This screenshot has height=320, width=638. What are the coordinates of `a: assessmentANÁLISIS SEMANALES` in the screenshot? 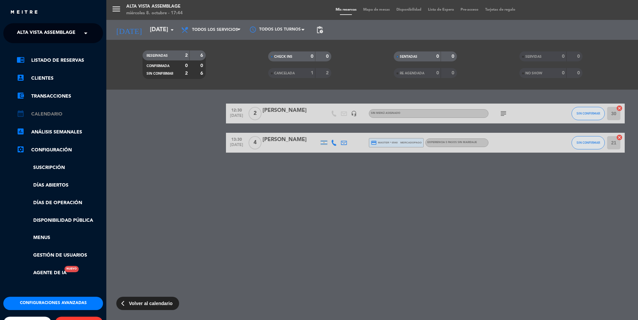 It's located at (60, 132).